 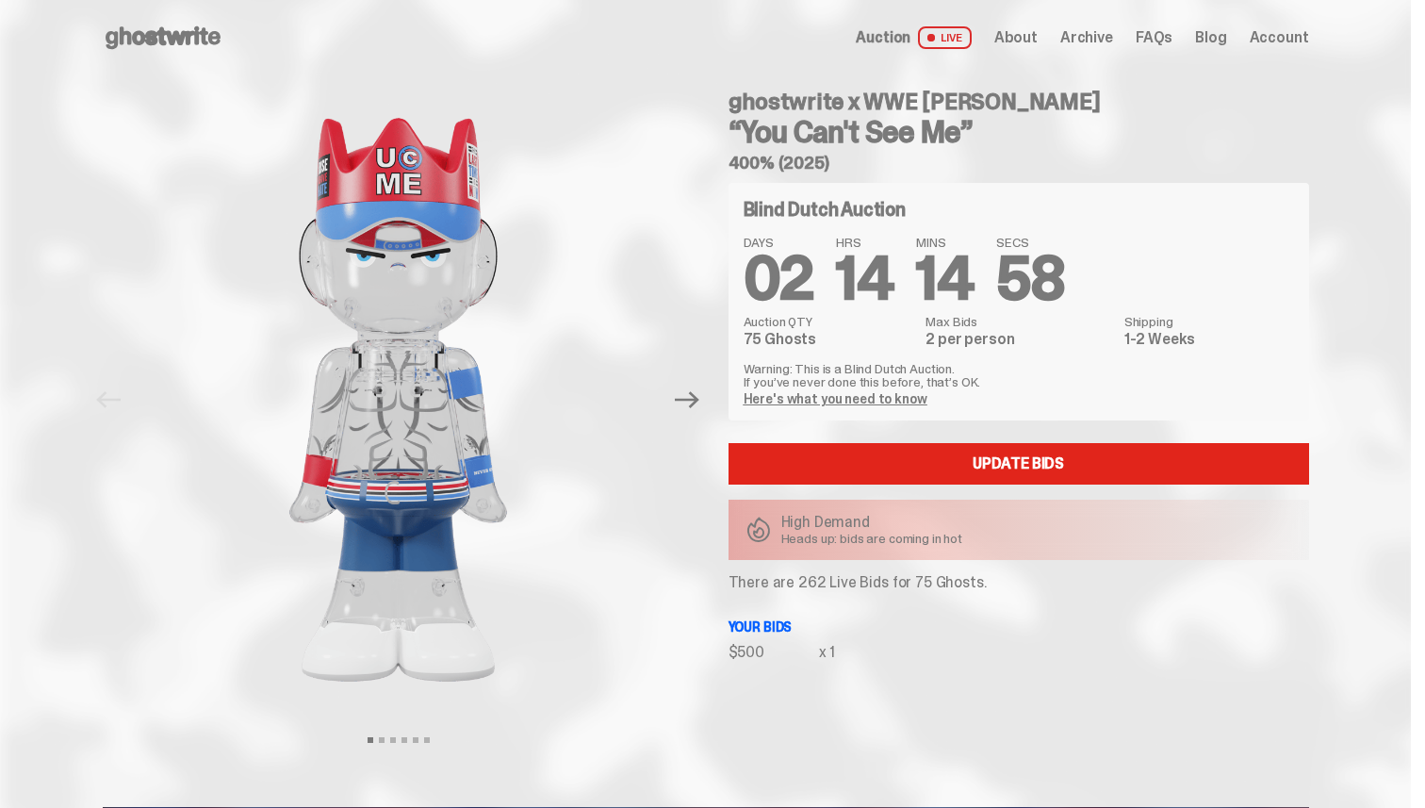 I want to click on p: High Demand, so click(x=872, y=522).